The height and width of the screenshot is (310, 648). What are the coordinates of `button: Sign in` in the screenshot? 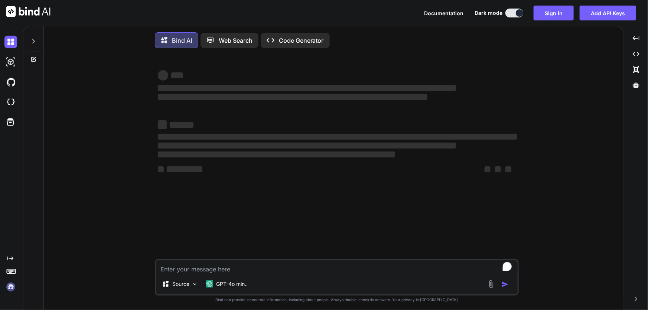 It's located at (554, 13).